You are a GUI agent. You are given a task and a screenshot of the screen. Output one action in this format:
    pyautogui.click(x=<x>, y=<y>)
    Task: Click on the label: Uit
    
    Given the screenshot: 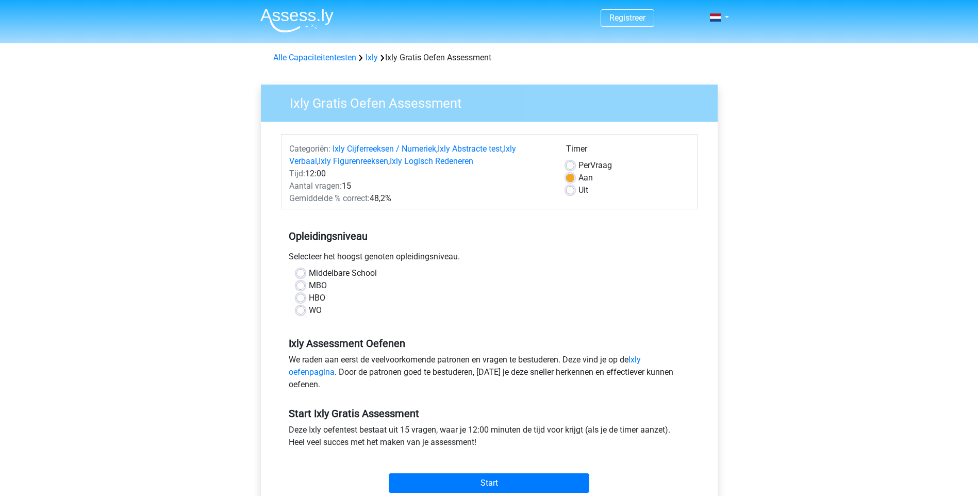 What is the action you would take?
    pyautogui.click(x=583, y=190)
    